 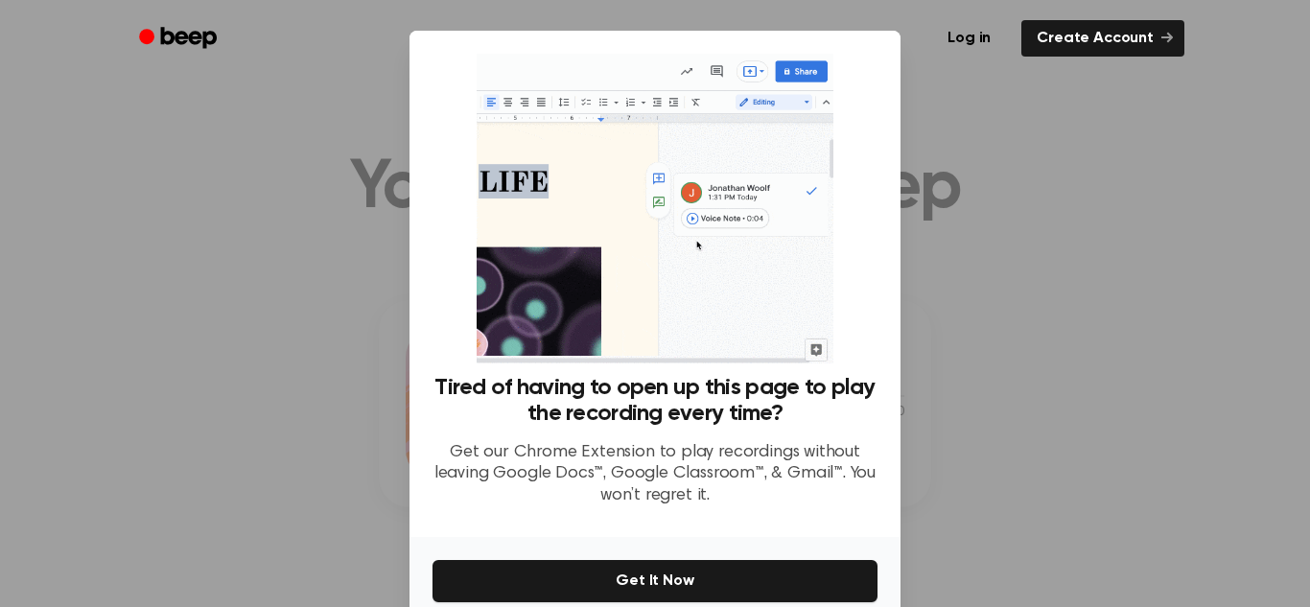 I want to click on a: Beep, so click(x=179, y=38).